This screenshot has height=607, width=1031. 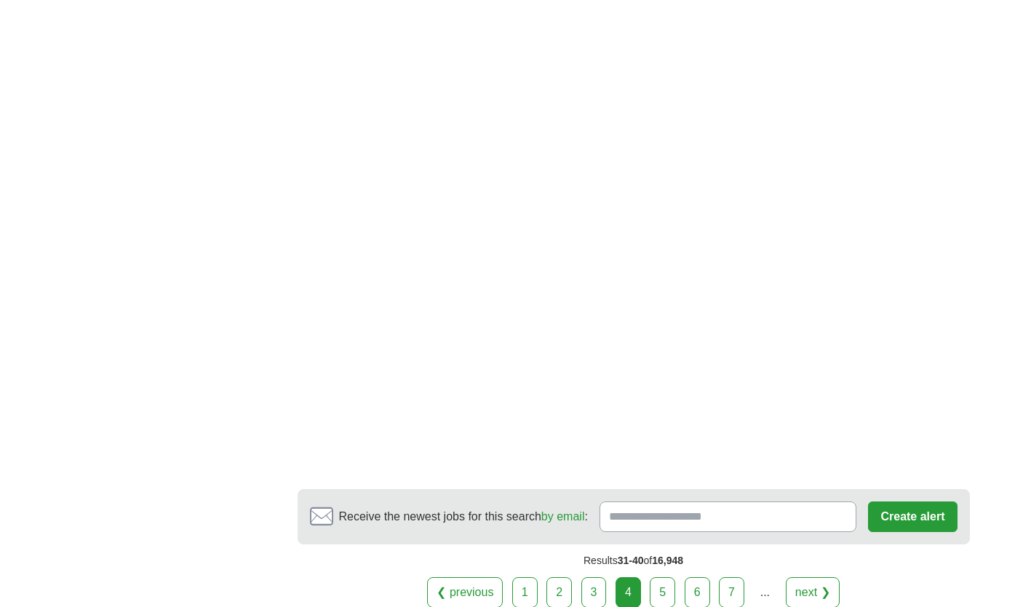 I want to click on div: Results of, so click(x=634, y=560).